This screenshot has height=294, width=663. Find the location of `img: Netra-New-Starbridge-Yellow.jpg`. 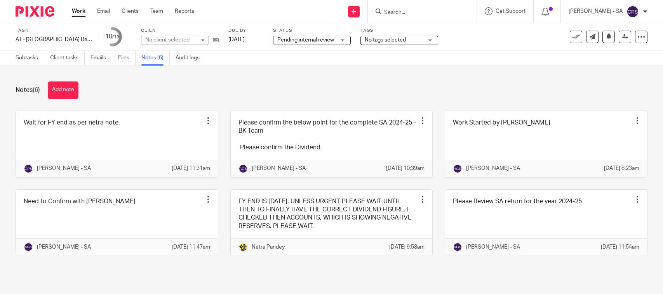

img: Netra-New-Starbridge-Yellow.jpg is located at coordinates (243, 247).